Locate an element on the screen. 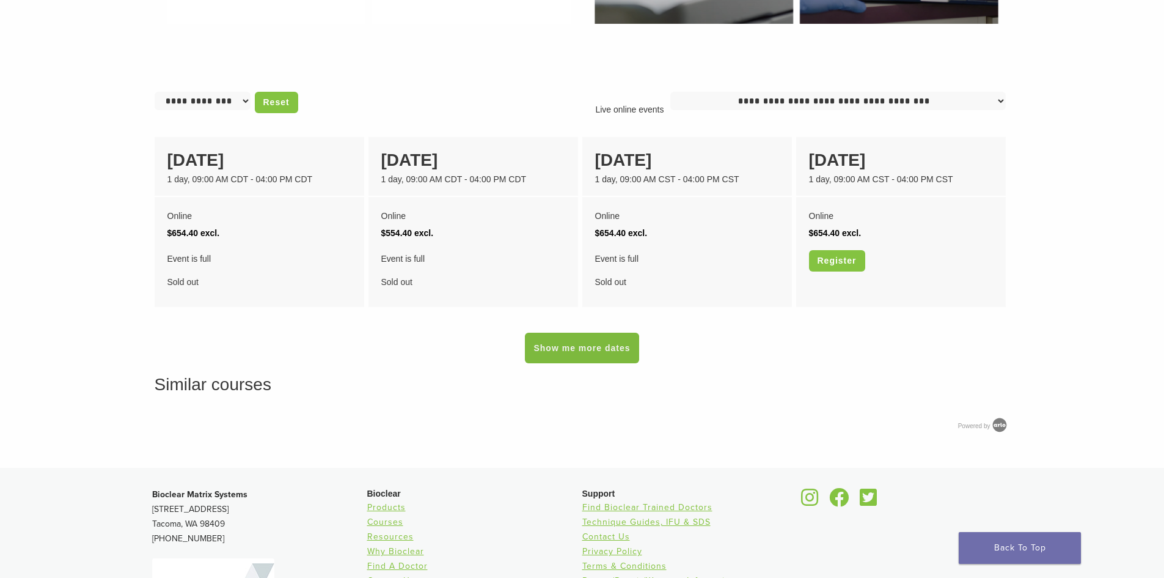 The image size is (1164, 578). span: Support is located at coordinates (599, 493).